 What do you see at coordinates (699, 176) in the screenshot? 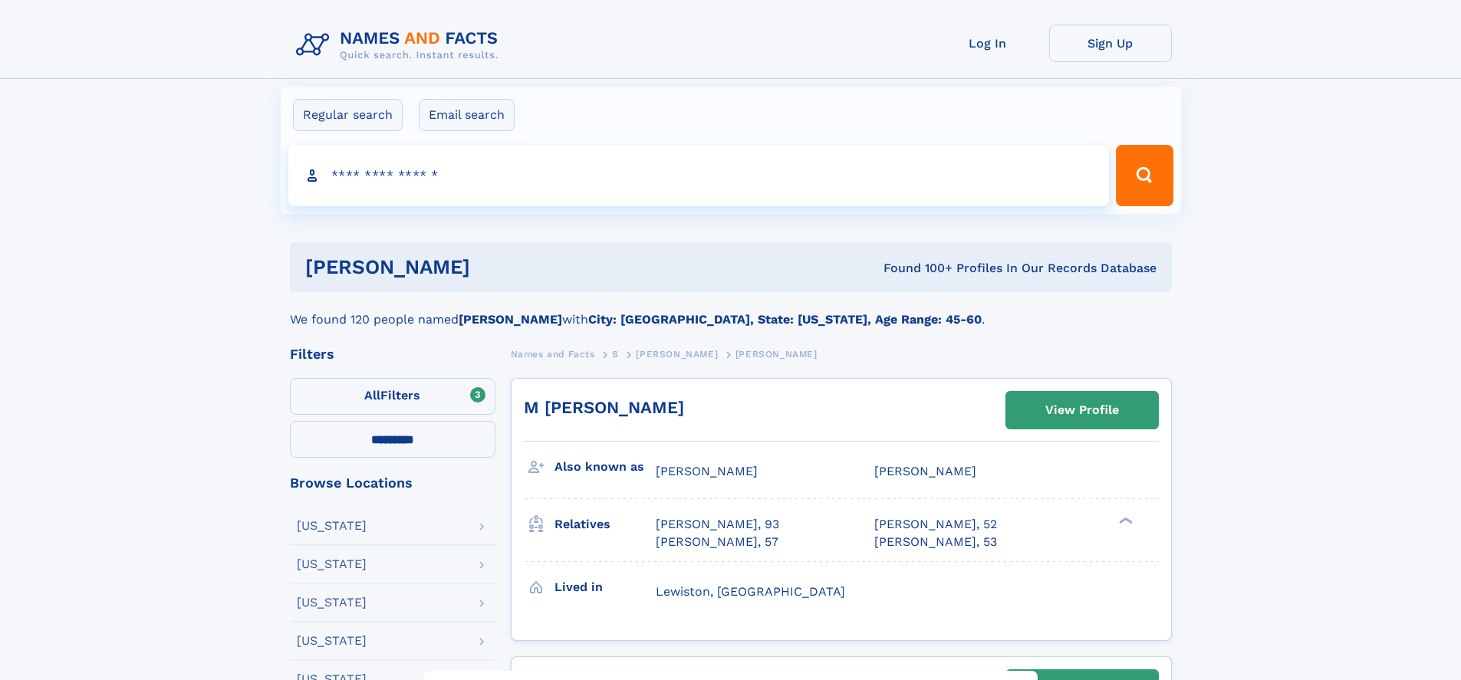
I see `input: search input` at bounding box center [699, 176].